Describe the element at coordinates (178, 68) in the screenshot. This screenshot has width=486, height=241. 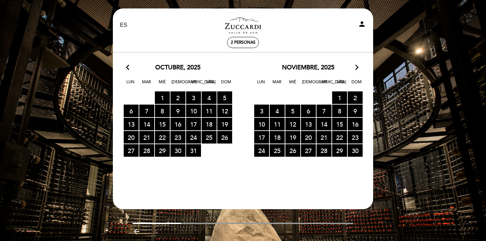
I see `span: octubre, 2025` at that location.